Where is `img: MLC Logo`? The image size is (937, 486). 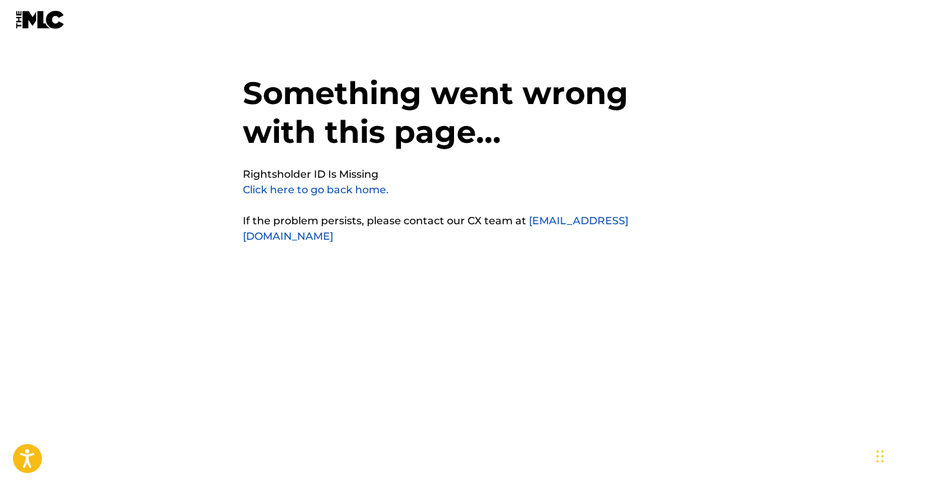 img: MLC Logo is located at coordinates (40, 19).